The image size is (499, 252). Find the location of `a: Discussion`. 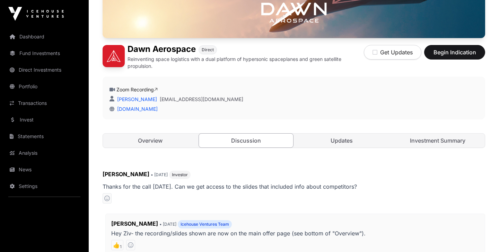

a: Discussion is located at coordinates (246, 141).